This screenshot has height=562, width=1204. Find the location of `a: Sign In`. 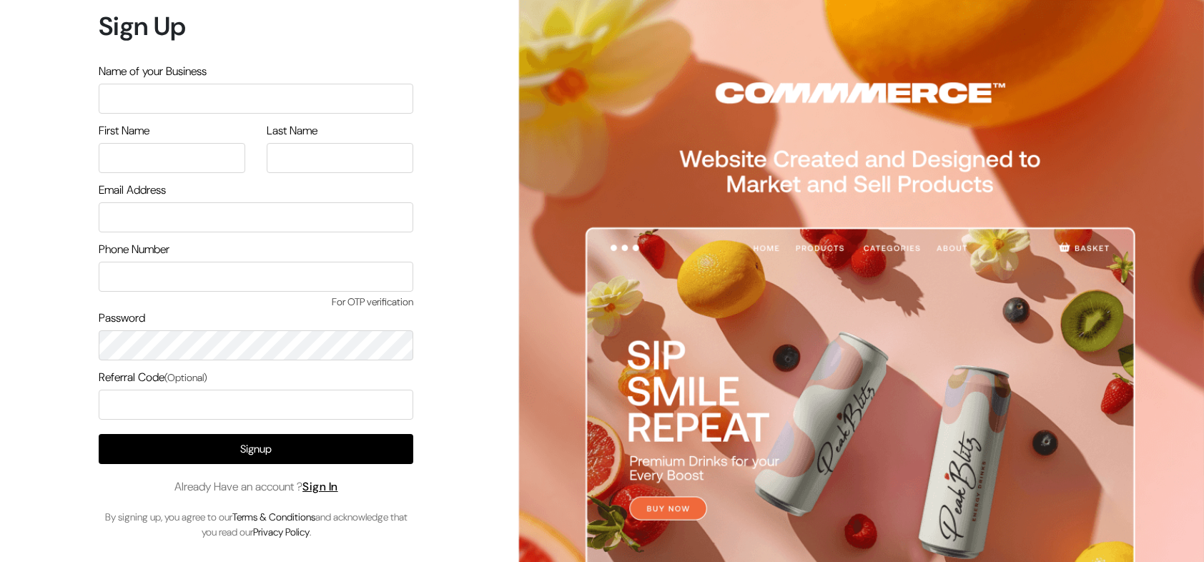

a: Sign In is located at coordinates (320, 486).